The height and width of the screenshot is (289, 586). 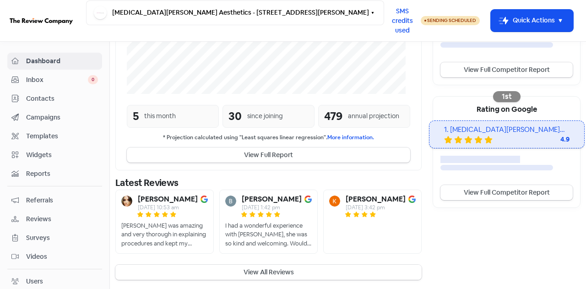 What do you see at coordinates (62, 136) in the screenshot?
I see `span: Templates` at bounding box center [62, 136].